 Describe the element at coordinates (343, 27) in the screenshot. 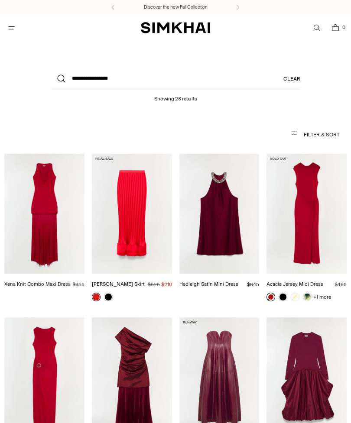

I see `span: 0` at that location.